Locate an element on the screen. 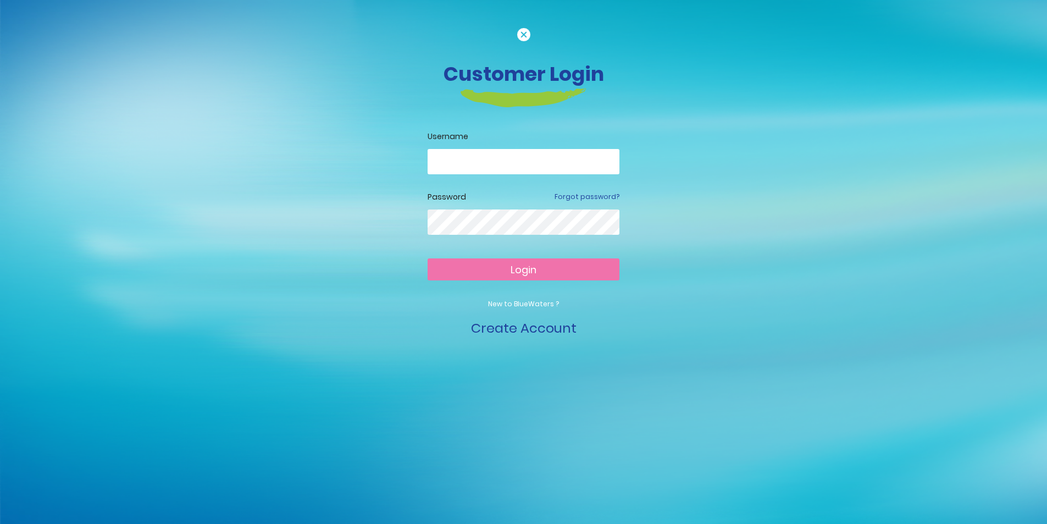 The width and height of the screenshot is (1047, 524). p: New to BlueWaters ? is located at coordinates (523, 304).